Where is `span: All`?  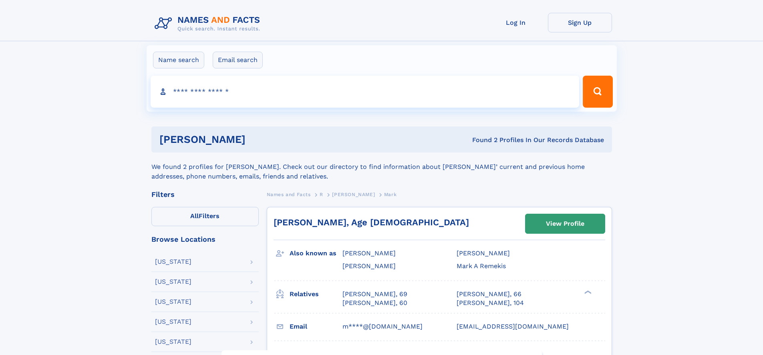 span: All is located at coordinates (194, 216).